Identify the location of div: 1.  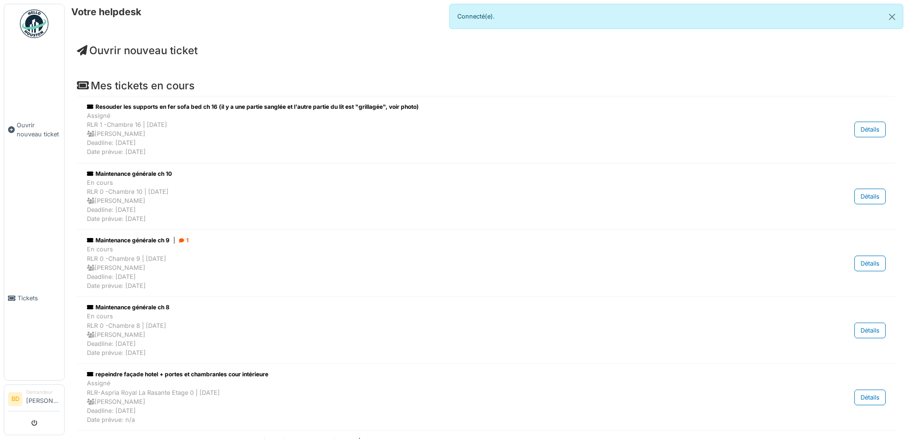
(184, 240).